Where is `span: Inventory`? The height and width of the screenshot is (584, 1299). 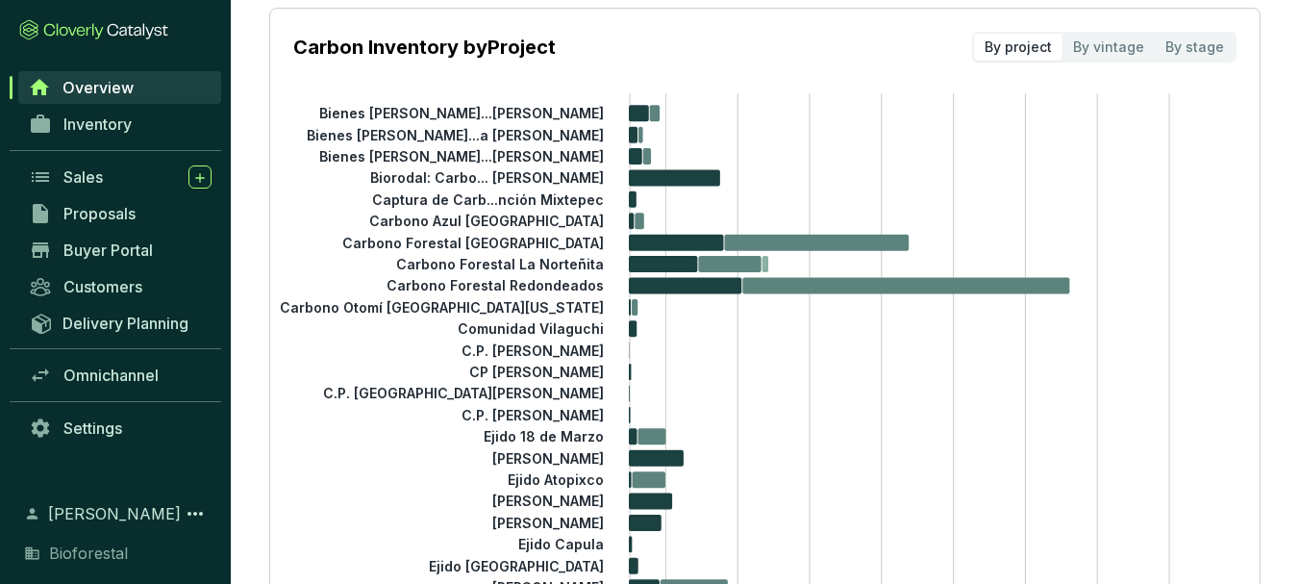 span: Inventory is located at coordinates (97, 124).